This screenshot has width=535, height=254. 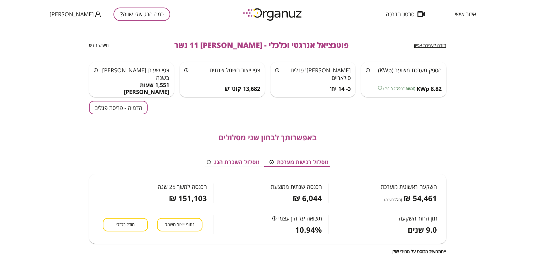 I want to click on span: הכנסה שנתית ממוצעת, so click(x=296, y=187).